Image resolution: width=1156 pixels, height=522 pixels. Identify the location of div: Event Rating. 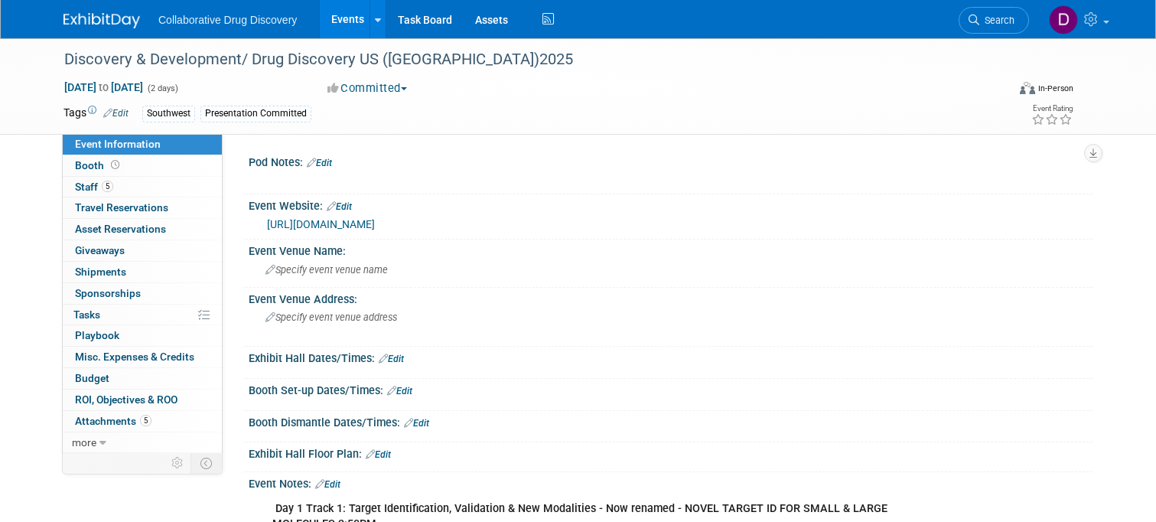
(1052, 109).